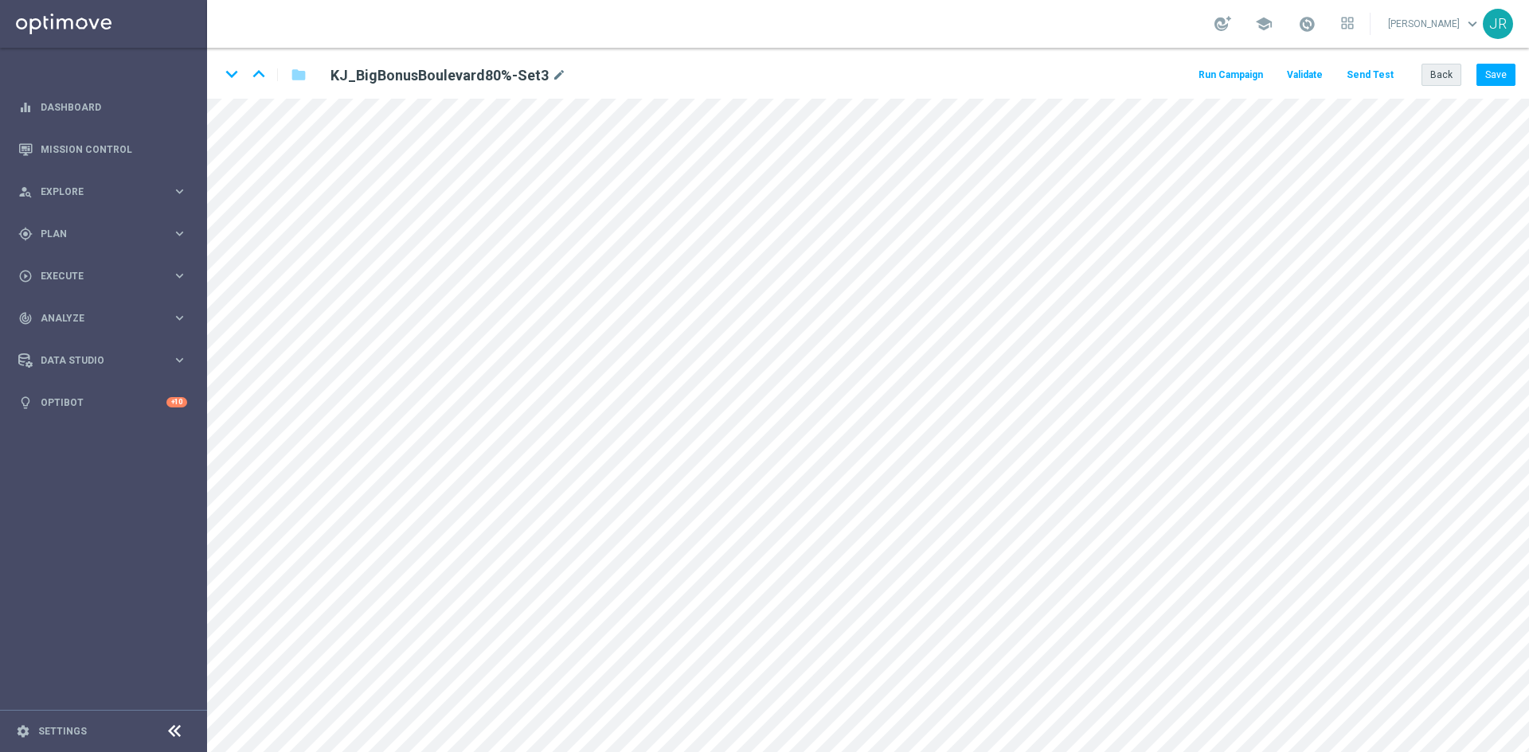 The image size is (1529, 752). I want to click on div: Analyze, so click(95, 319).